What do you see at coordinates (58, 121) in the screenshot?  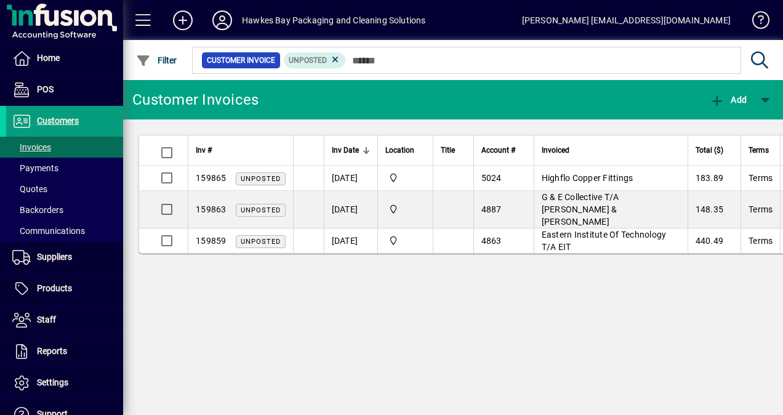 I see `span: Customers` at bounding box center [58, 121].